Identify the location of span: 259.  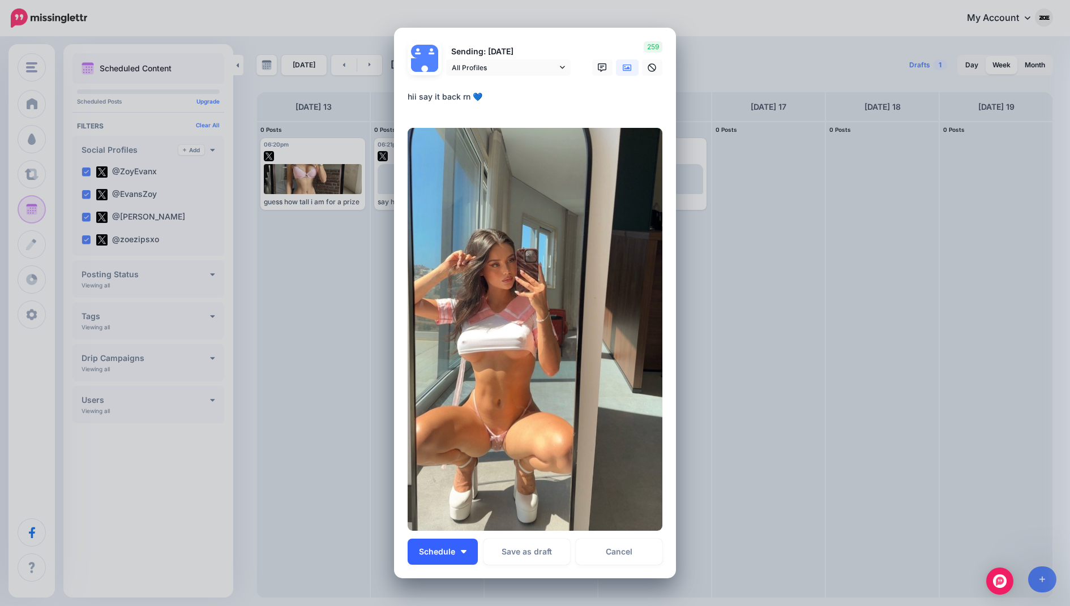
(653, 47).